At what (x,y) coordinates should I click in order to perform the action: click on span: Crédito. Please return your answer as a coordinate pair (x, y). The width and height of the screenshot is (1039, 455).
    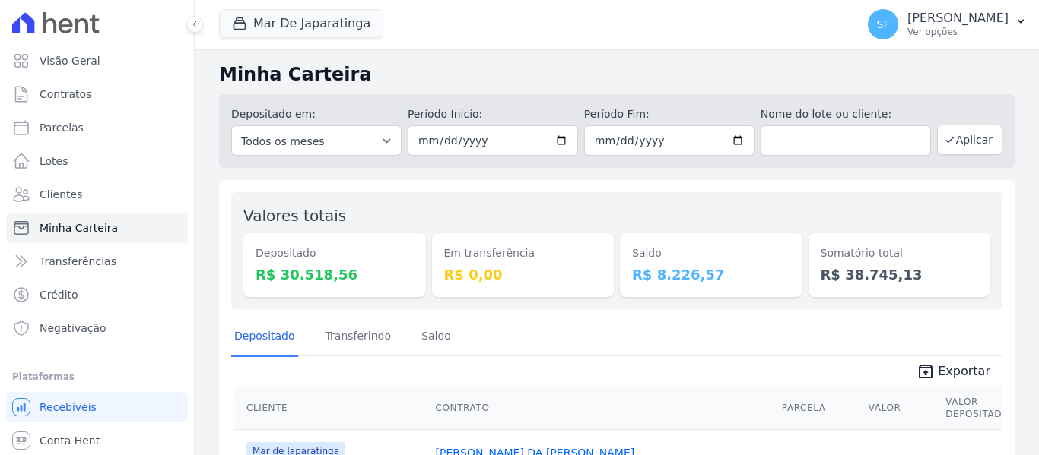
    Looking at the image, I should click on (59, 295).